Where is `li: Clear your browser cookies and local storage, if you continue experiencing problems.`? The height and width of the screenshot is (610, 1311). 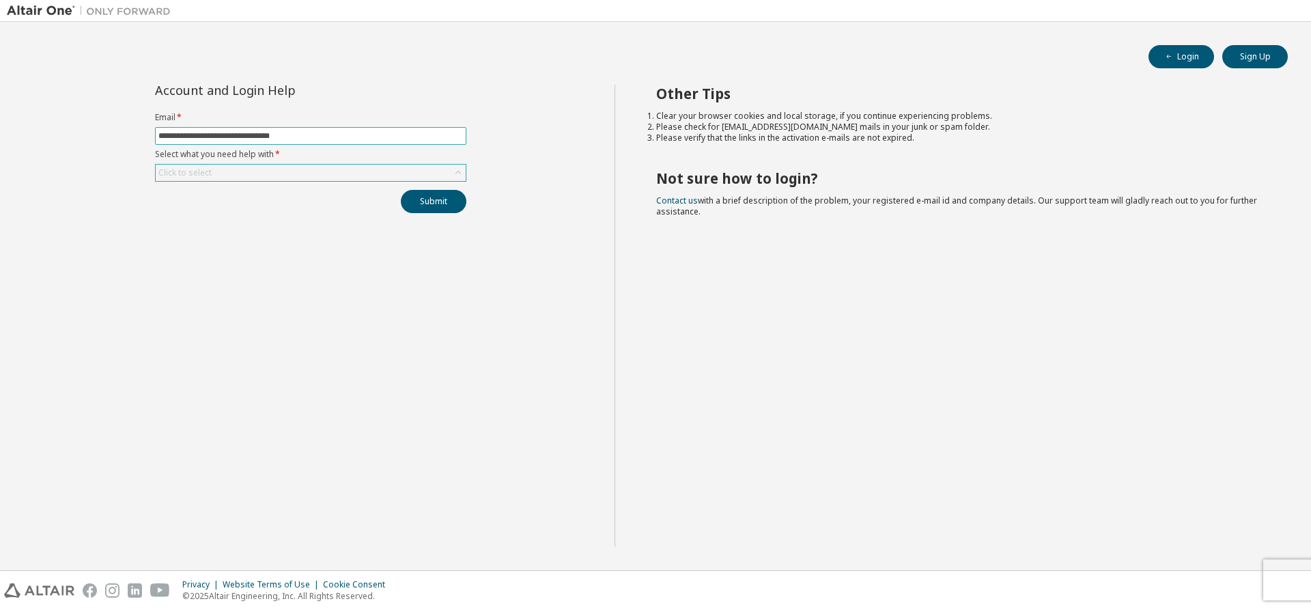 li: Clear your browser cookies and local storage, if you continue experiencing problems. is located at coordinates (960, 116).